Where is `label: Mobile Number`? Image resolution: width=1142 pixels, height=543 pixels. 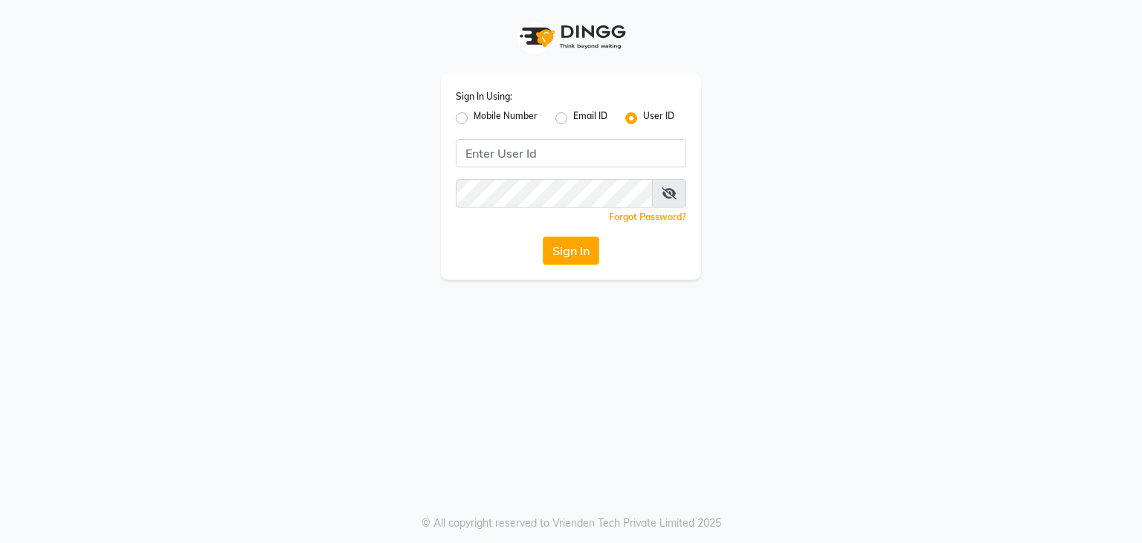
label: Mobile Number is located at coordinates (506, 118).